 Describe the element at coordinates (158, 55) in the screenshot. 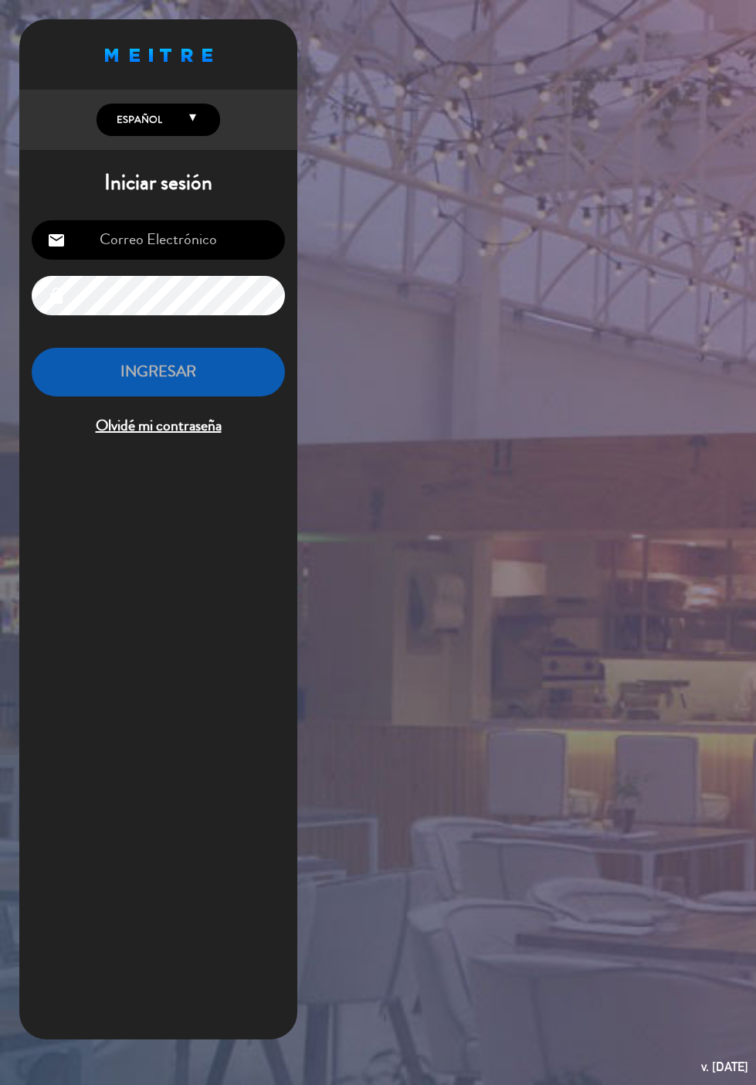

I see `img: MEITRE` at that location.